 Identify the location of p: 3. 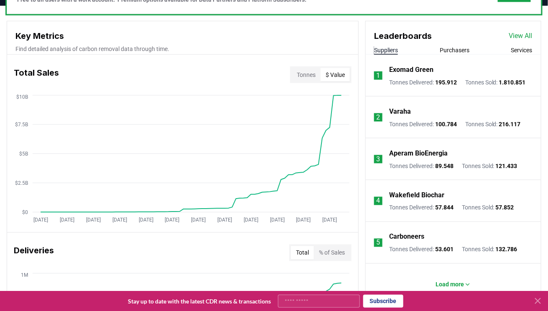
(378, 159).